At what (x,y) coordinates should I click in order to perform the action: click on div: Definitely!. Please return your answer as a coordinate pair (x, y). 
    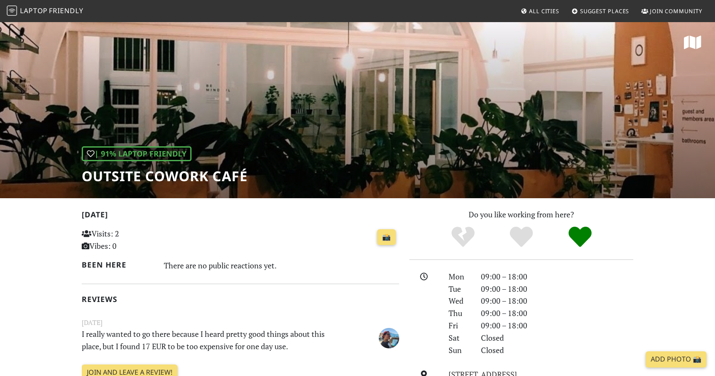
    Looking at the image, I should click on (580, 237).